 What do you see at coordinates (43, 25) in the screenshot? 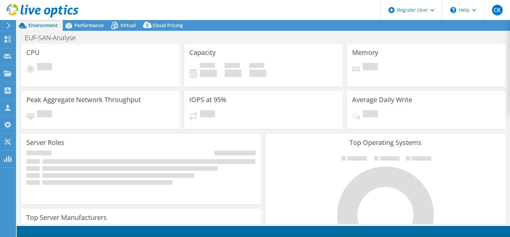
I see `span: Environment` at bounding box center [43, 25].